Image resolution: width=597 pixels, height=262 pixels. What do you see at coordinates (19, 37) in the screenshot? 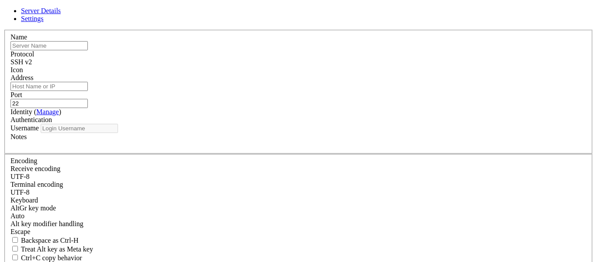
I see `label: Name` at bounding box center [19, 37].